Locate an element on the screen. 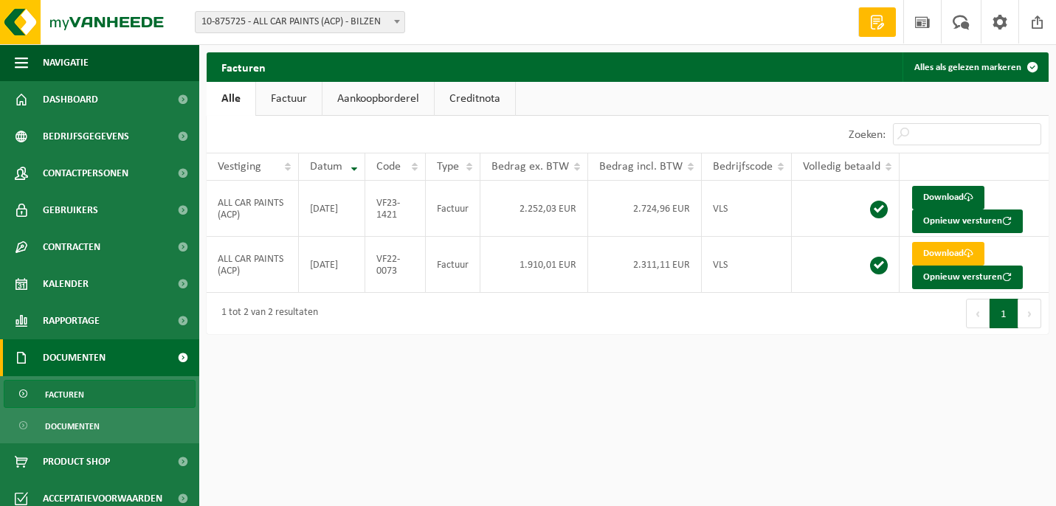  td: 2.724,96 EUR is located at coordinates (645, 209).